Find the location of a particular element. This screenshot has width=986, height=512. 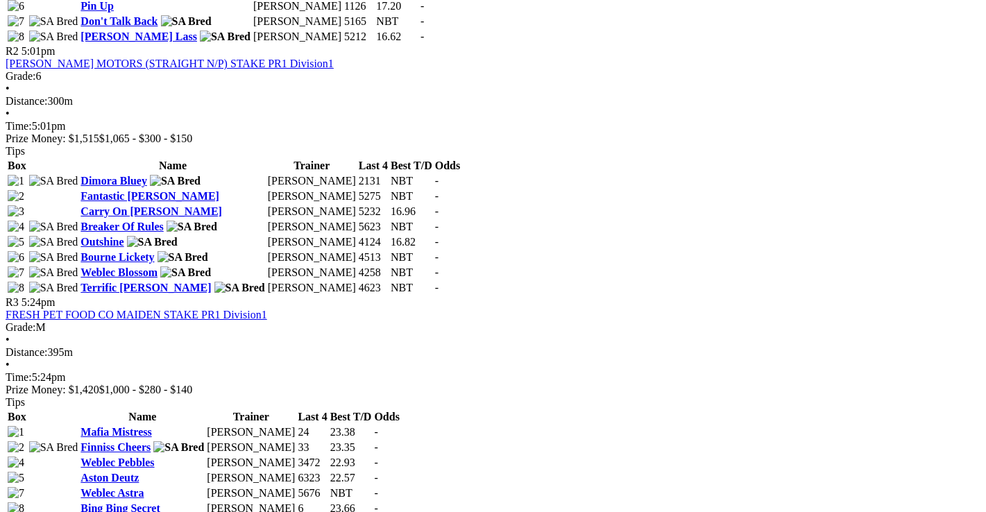

td: 24 is located at coordinates (312, 432).